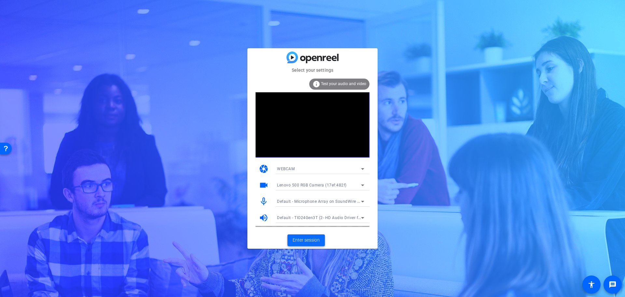 The width and height of the screenshot is (625, 297). Describe the element at coordinates (344, 84) in the screenshot. I see `span: Test your audio and video` at that location.